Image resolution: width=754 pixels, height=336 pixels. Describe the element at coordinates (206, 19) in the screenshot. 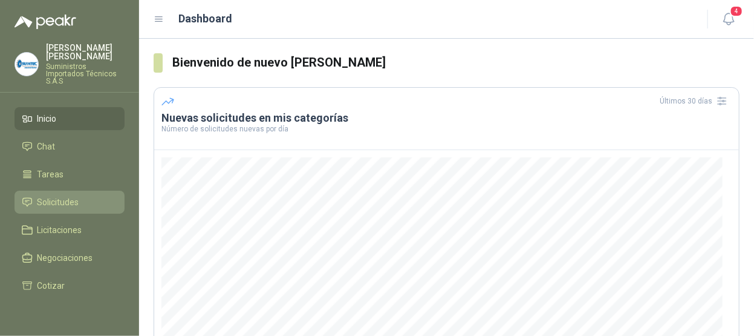

I see `h1: Dashboard` at that location.